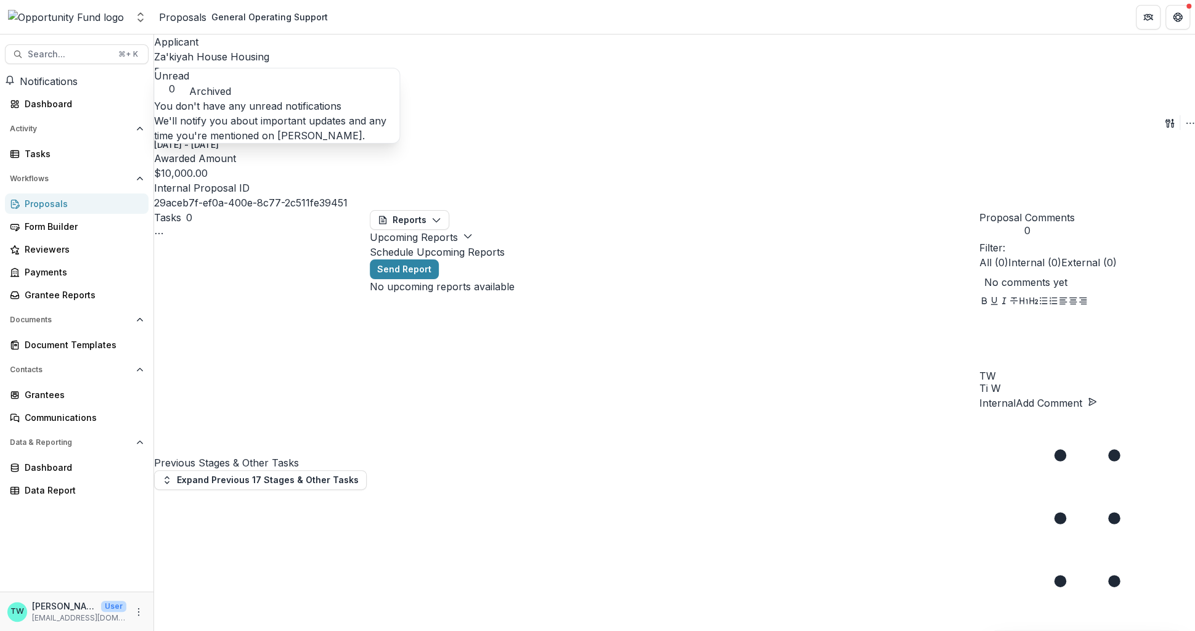  I want to click on span: All ( 0 ), so click(993, 262).